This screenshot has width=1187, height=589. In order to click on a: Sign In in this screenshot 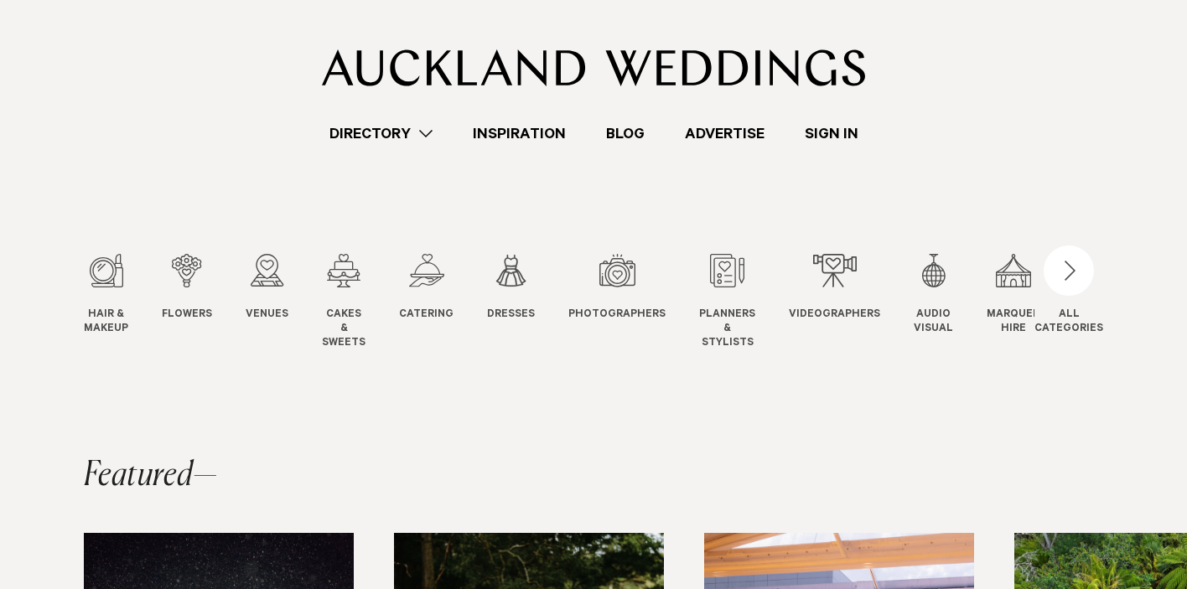, I will do `click(832, 133)`.